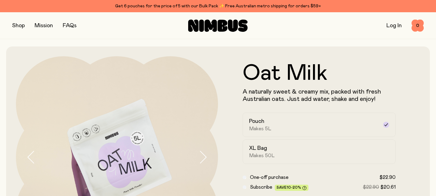 This screenshot has width=436, height=196. Describe the element at coordinates (394, 26) in the screenshot. I see `a: Log In` at that location.